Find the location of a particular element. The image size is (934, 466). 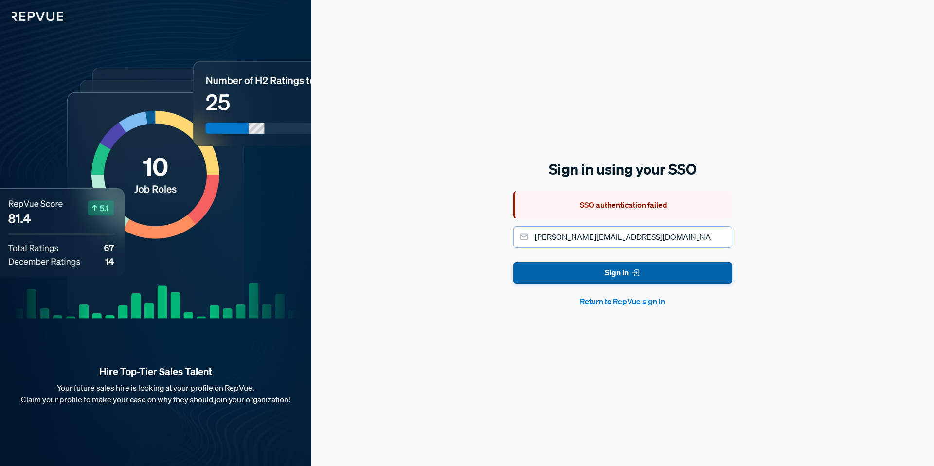

h5: Sign in using your SSO is located at coordinates (623, 169).